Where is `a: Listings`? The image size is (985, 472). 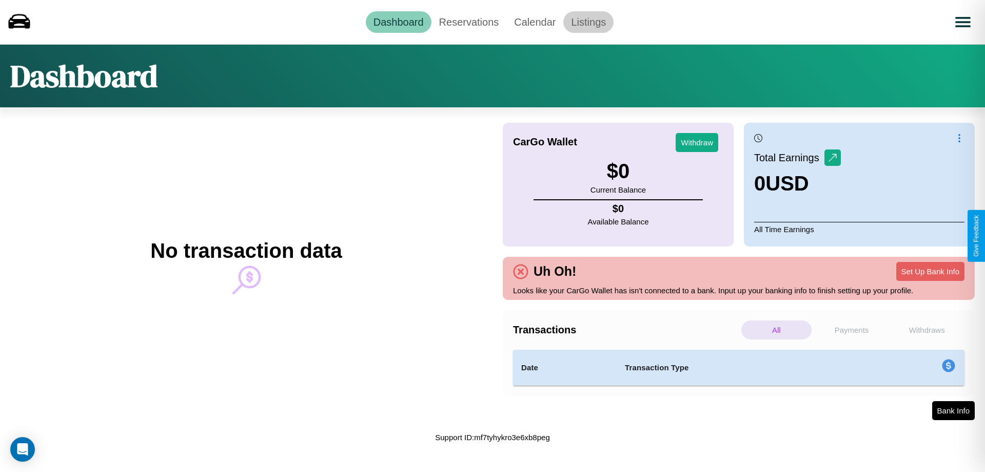
a: Listings is located at coordinates (589, 22).